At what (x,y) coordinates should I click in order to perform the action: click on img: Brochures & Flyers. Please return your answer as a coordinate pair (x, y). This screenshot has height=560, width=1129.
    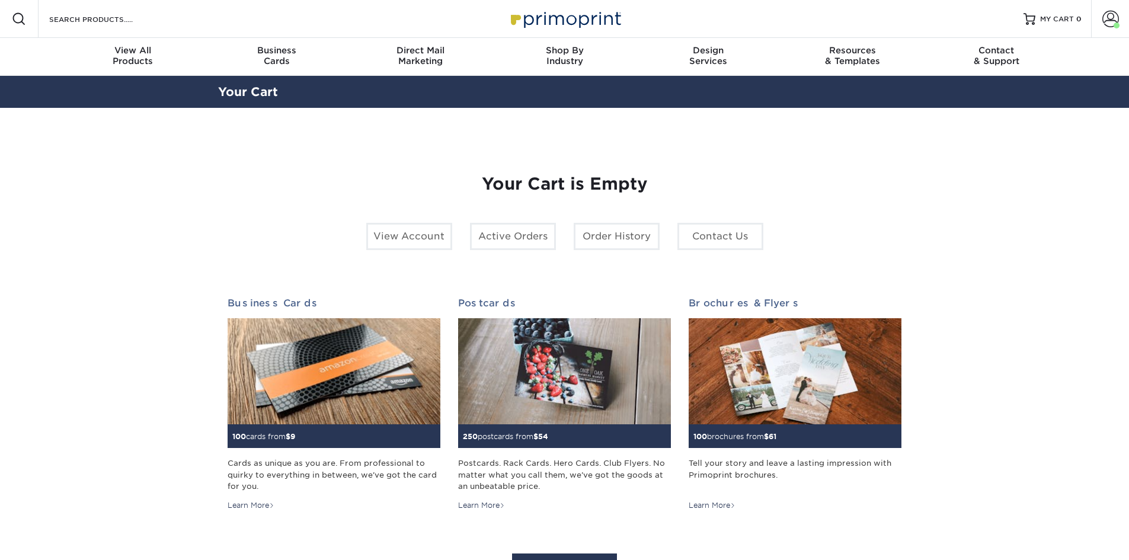
    Looking at the image, I should click on (795, 372).